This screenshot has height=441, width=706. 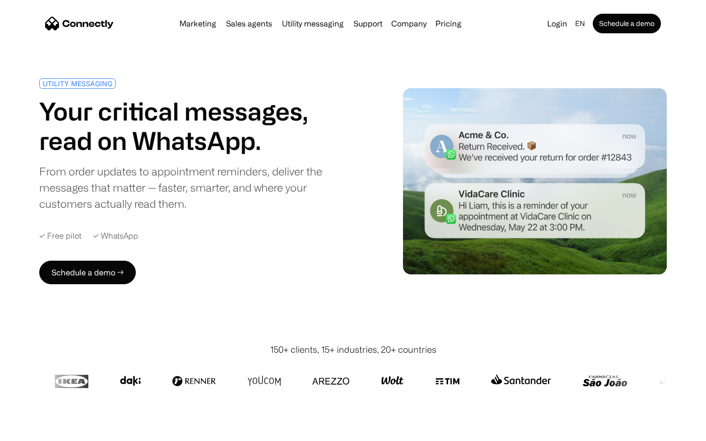 What do you see at coordinates (313, 24) in the screenshot?
I see `a: Utility messaging` at bounding box center [313, 24].